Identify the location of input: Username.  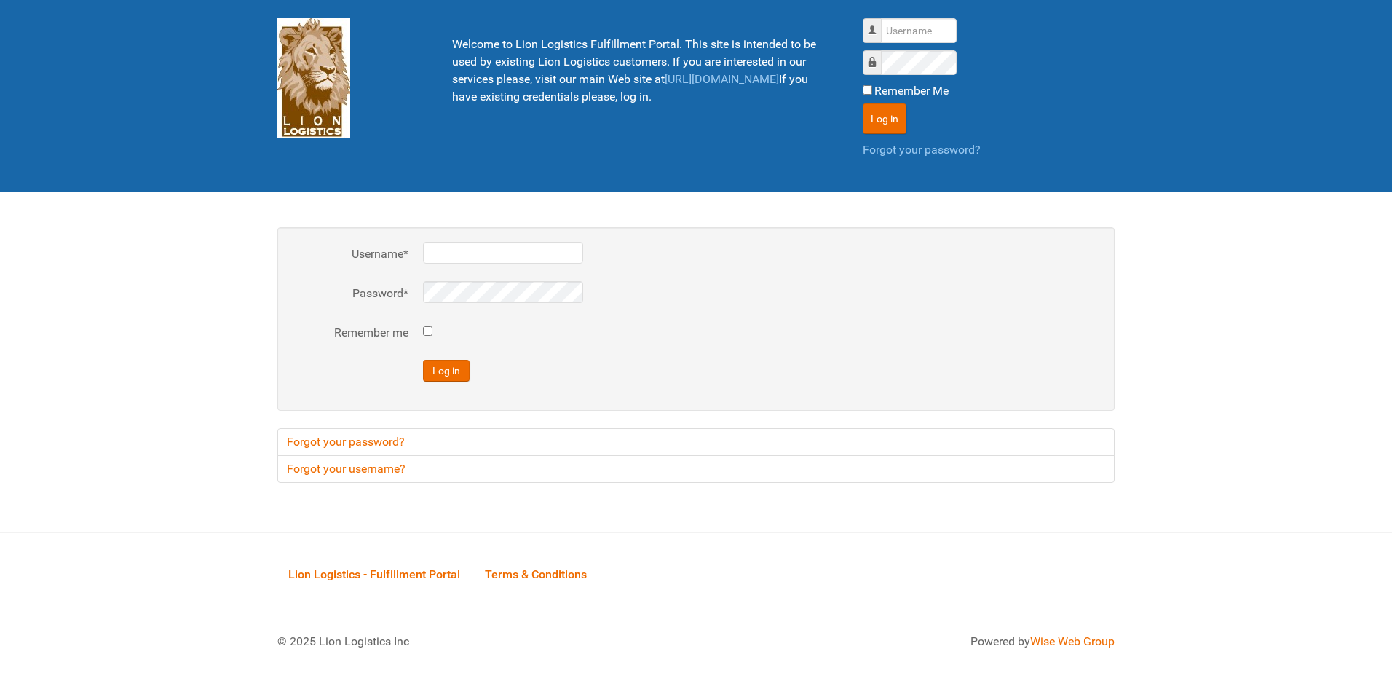
(919, 31).